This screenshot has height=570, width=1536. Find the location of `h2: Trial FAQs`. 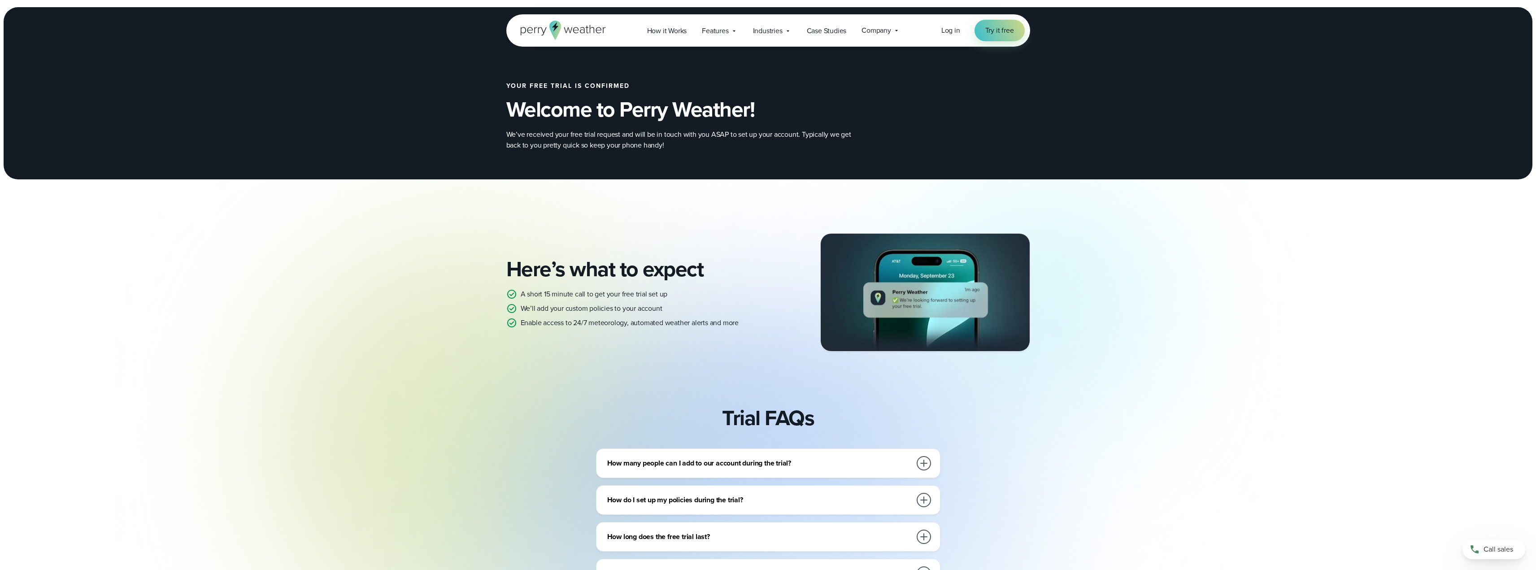

h2: Trial FAQs is located at coordinates (768, 418).